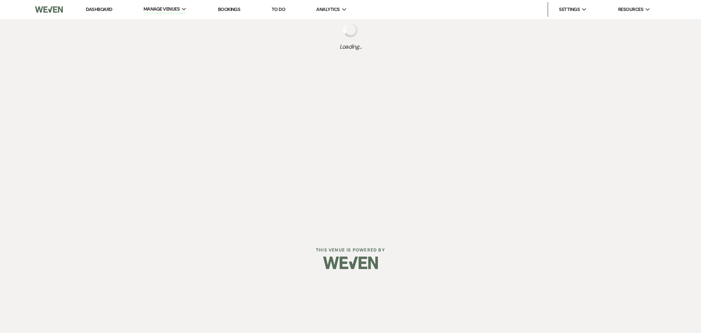 This screenshot has width=701, height=333. Describe the element at coordinates (229, 9) in the screenshot. I see `a: Bookings` at that location.